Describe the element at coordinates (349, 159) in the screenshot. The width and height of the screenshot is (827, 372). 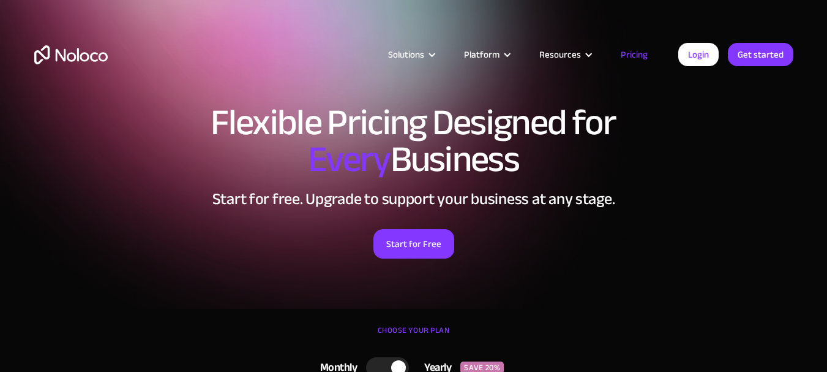
I see `span: Every` at that location.